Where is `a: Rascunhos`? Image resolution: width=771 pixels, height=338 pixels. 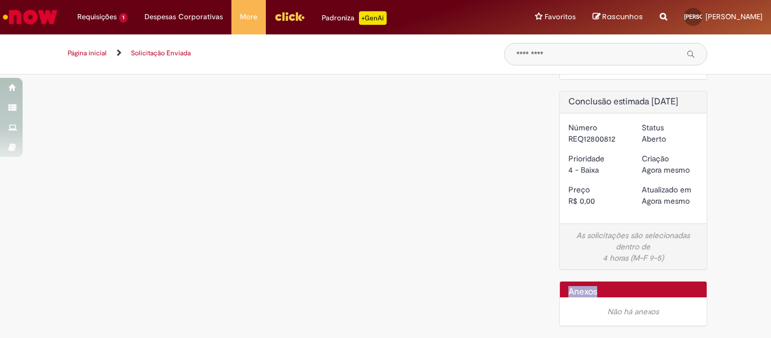 a: Rascunhos is located at coordinates (618, 17).